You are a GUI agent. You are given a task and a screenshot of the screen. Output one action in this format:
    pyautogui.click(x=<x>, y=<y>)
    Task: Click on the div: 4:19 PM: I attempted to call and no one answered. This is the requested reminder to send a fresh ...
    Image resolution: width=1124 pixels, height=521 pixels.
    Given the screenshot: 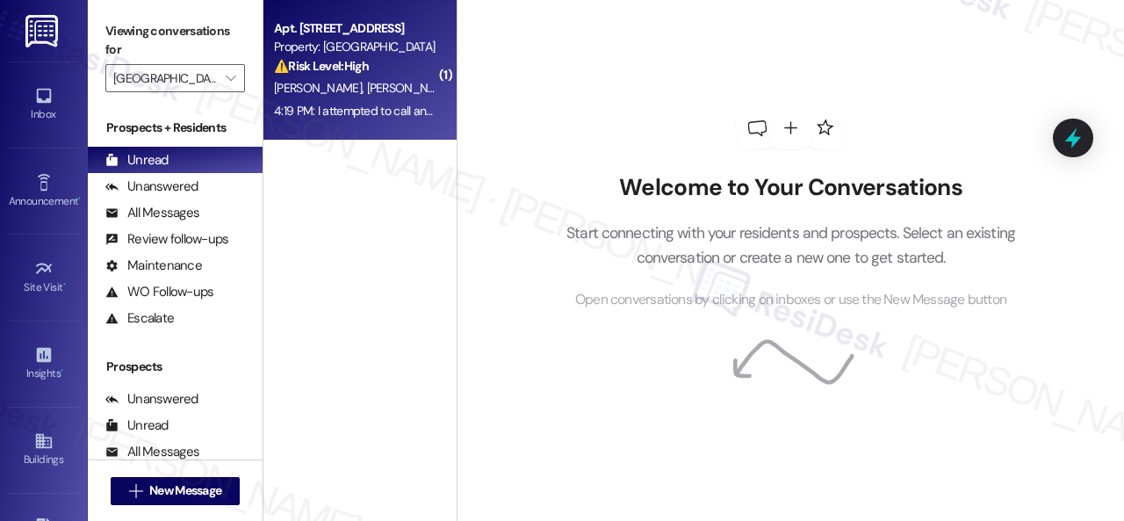 What is the action you would take?
    pyautogui.click(x=611, y=111)
    